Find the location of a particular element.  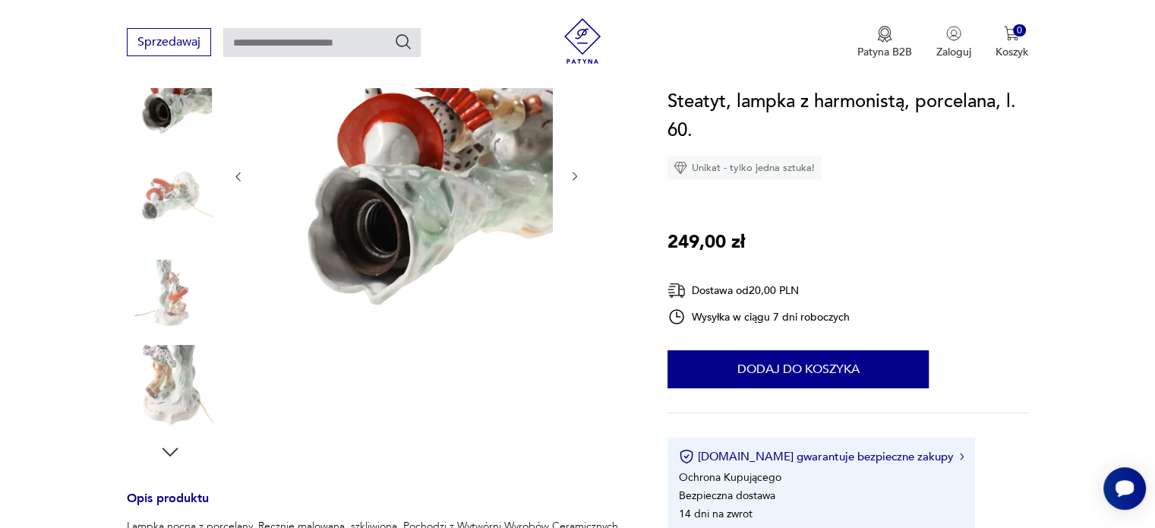

img: Ikona diamentu is located at coordinates (680, 168).